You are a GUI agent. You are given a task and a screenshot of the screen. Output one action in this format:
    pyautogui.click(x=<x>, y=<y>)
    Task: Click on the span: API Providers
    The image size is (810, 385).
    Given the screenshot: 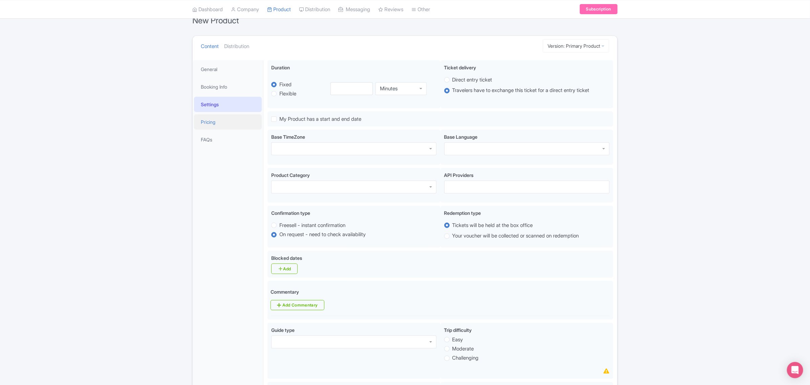 What is the action you would take?
    pyautogui.click(x=459, y=175)
    